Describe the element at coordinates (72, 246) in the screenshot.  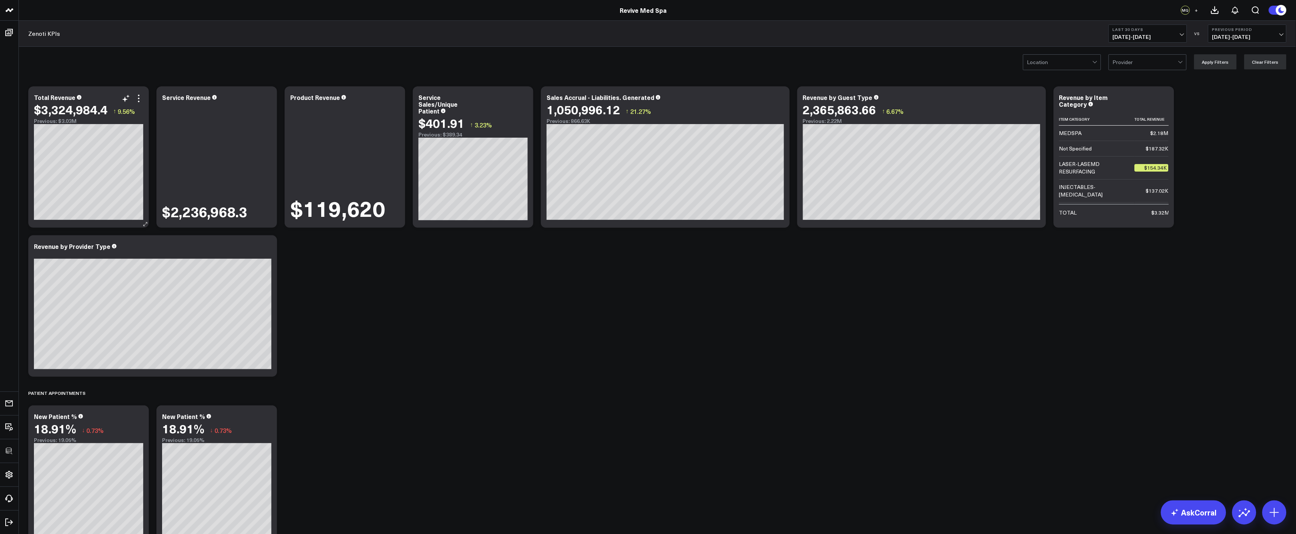
I see `div: Revenue by Provider Type` at that location.